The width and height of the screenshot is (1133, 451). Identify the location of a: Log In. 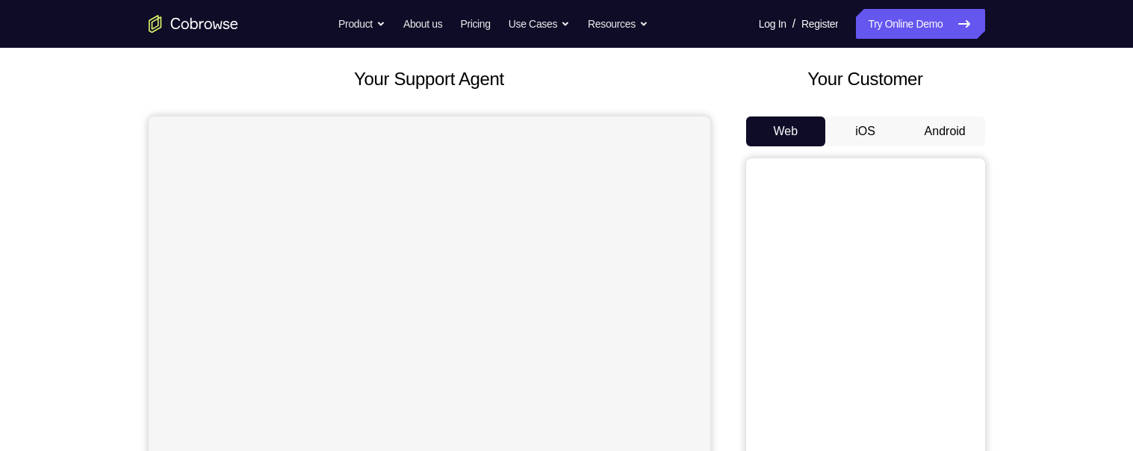
(772, 24).